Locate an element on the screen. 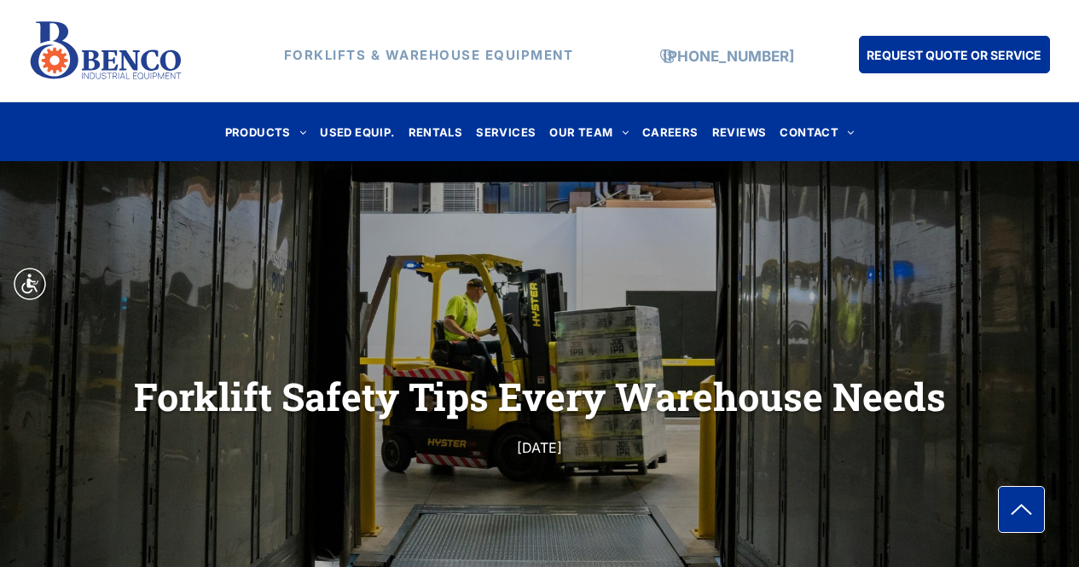 The image size is (1079, 567). a: RENTALS is located at coordinates (436, 131).